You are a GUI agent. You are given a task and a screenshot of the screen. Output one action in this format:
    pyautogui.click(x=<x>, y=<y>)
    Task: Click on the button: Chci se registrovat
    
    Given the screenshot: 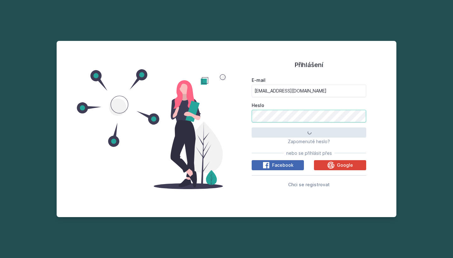 What is the action you would take?
    pyautogui.click(x=309, y=184)
    